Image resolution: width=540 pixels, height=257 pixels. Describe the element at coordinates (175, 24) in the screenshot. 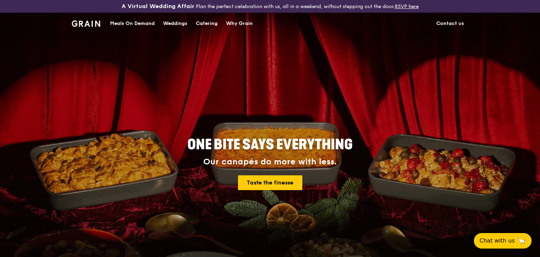

I see `a: Weddings` at that location.